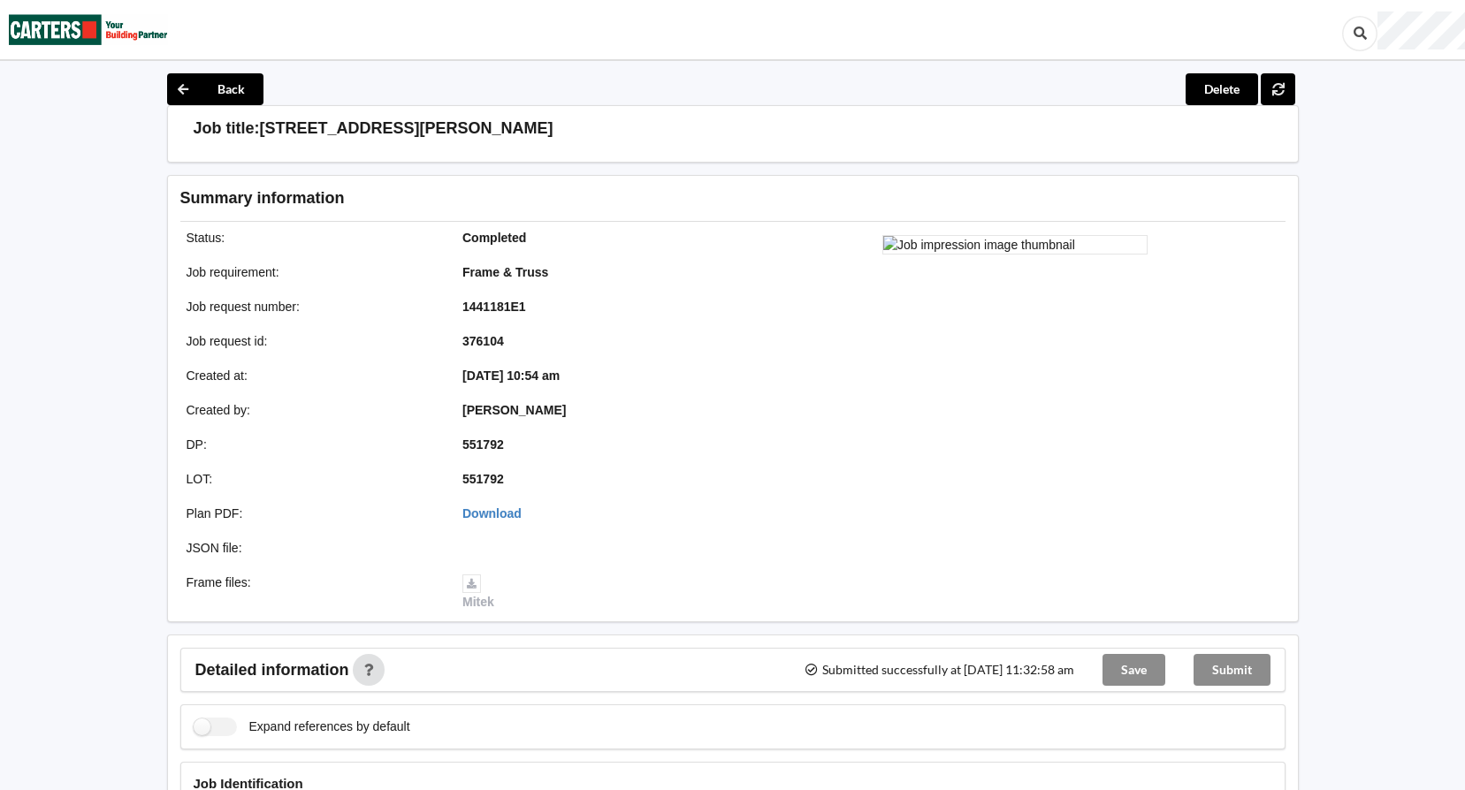  Describe the element at coordinates (312, 238) in the screenshot. I see `div: Status :` at that location.